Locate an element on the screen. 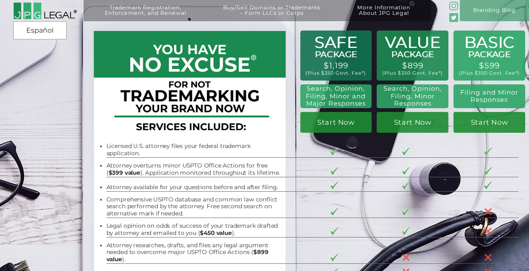  img: glyph-logo_May2016-green3-90.png is located at coordinates (453, 6).